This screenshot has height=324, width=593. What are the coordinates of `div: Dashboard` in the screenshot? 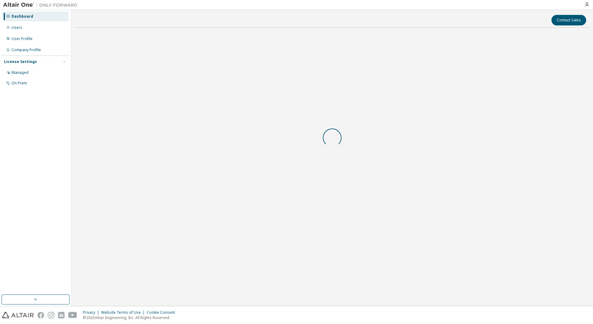 It's located at (22, 16).